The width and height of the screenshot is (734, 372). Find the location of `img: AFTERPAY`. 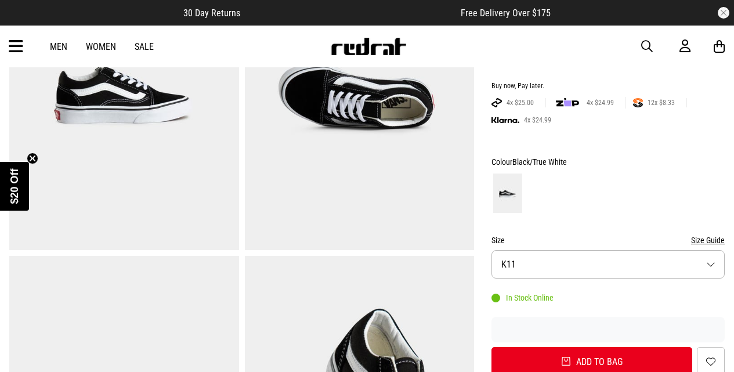

img: AFTERPAY is located at coordinates (497, 103).